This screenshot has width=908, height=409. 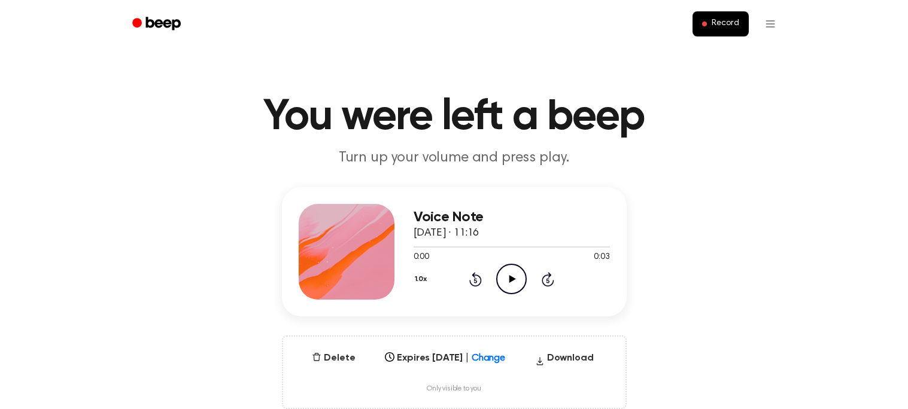 What do you see at coordinates (454, 389) in the screenshot?
I see `span: Only visible to you` at bounding box center [454, 389].